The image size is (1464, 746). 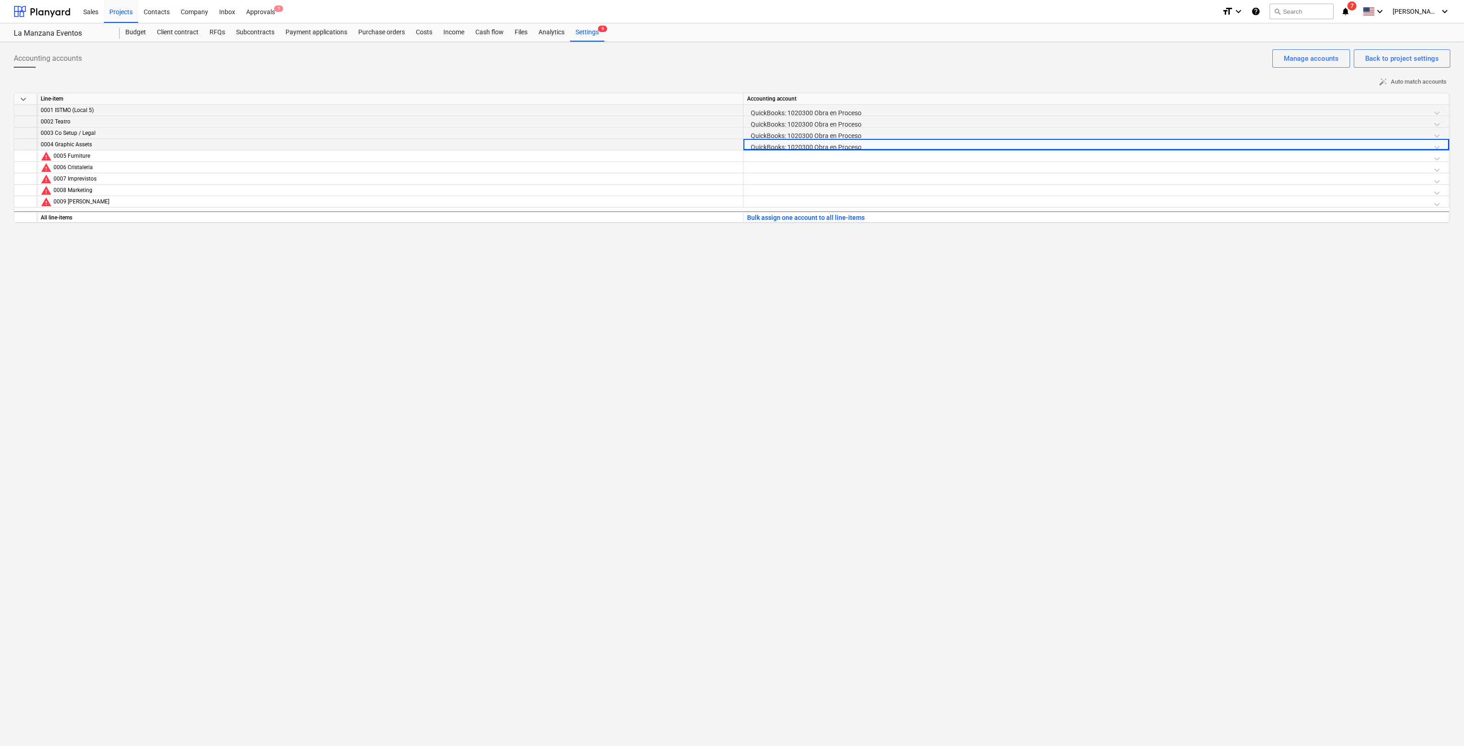 What do you see at coordinates (255, 32) in the screenshot?
I see `a: Subcontracts` at bounding box center [255, 32].